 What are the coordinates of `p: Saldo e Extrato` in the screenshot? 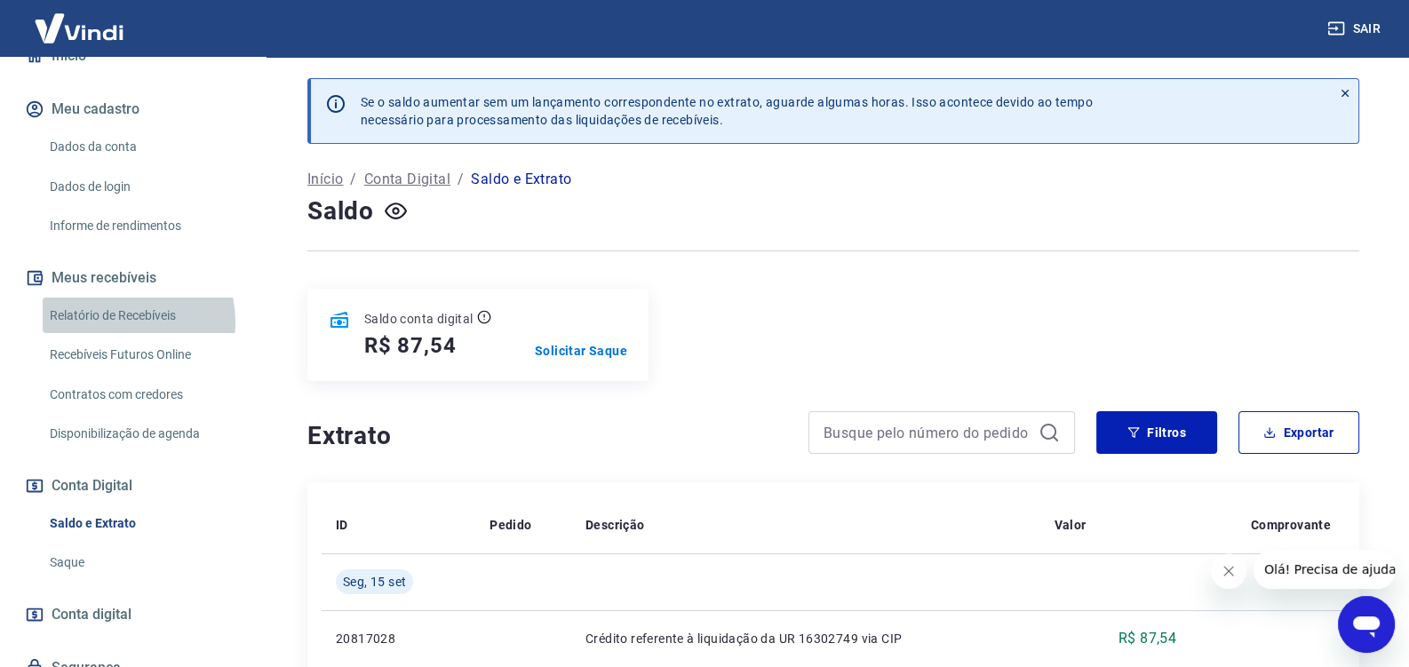 It's located at (520, 179).